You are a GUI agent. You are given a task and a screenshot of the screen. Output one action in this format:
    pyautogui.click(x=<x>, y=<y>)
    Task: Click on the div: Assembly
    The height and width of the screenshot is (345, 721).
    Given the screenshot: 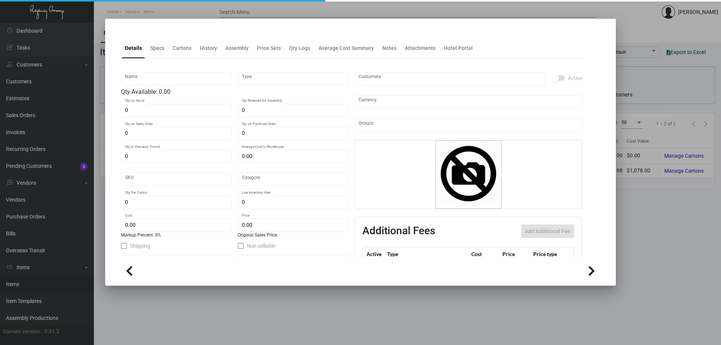 What is the action you would take?
    pyautogui.click(x=237, y=48)
    